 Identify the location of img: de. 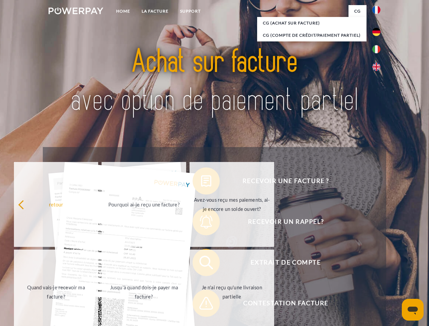
(376, 32).